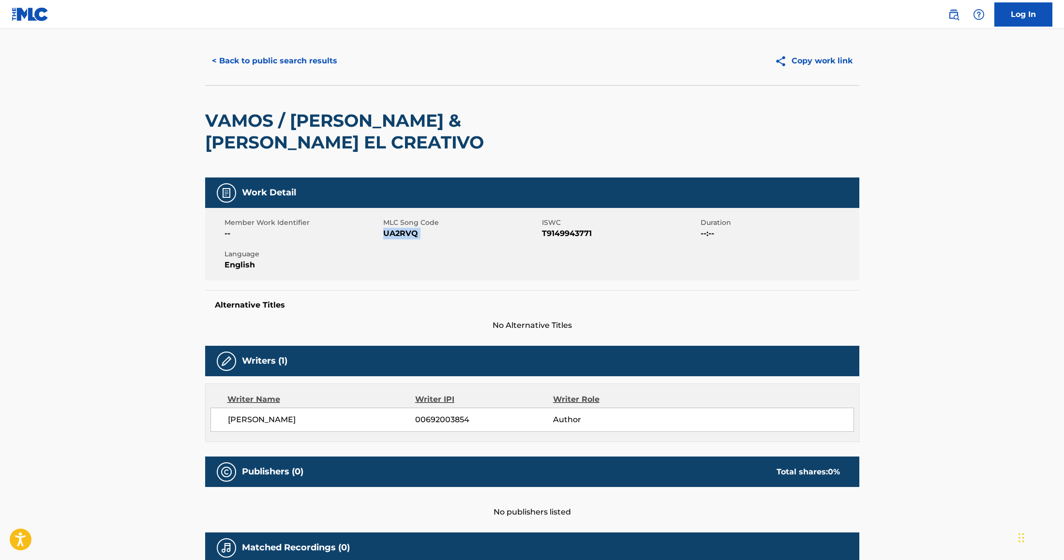 The image size is (1064, 560). Describe the element at coordinates (484, 420) in the screenshot. I see `span: 00692003854` at that location.